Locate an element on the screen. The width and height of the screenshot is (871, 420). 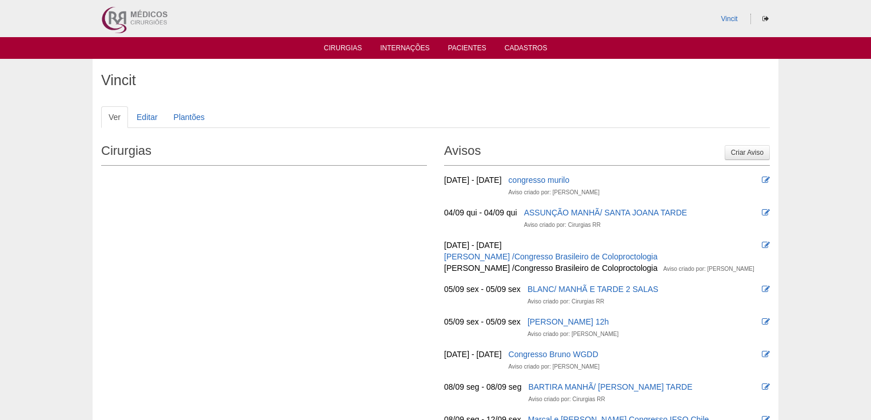
a: Ver is located at coordinates (114, 117).